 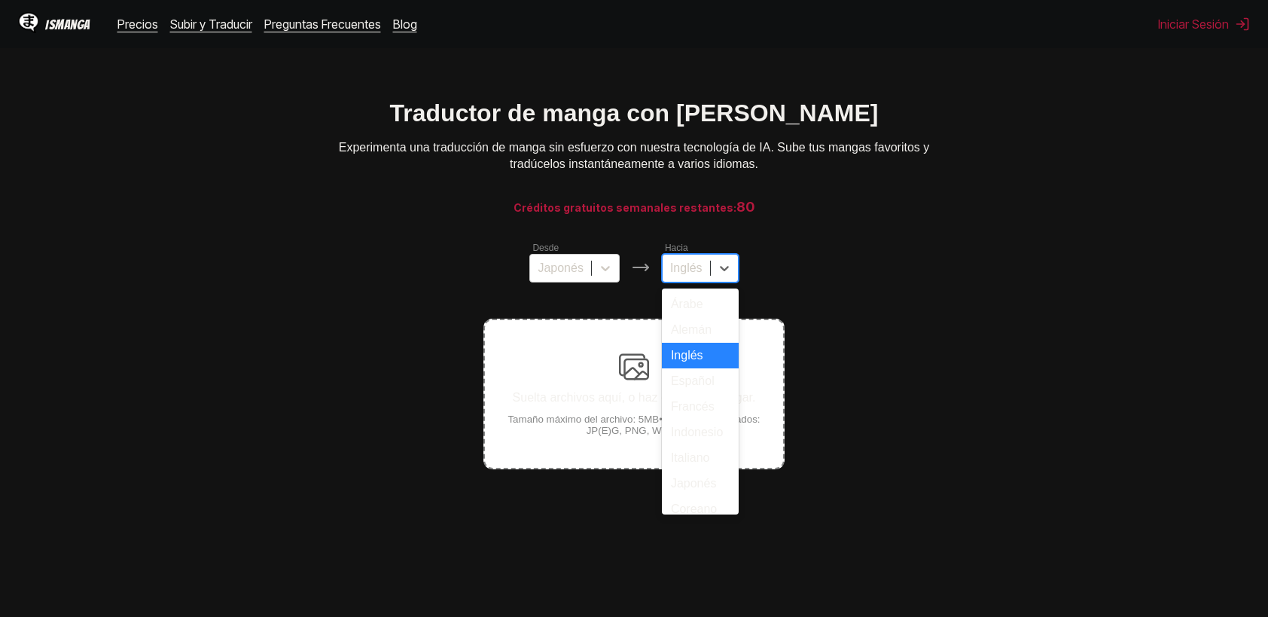 What do you see at coordinates (634, 156) in the screenshot?
I see `p: Experimenta una traducción de manga sin esfuerzo con nuestra tecnología de IA. Sube tus mangas fa...` at bounding box center [634, 156].